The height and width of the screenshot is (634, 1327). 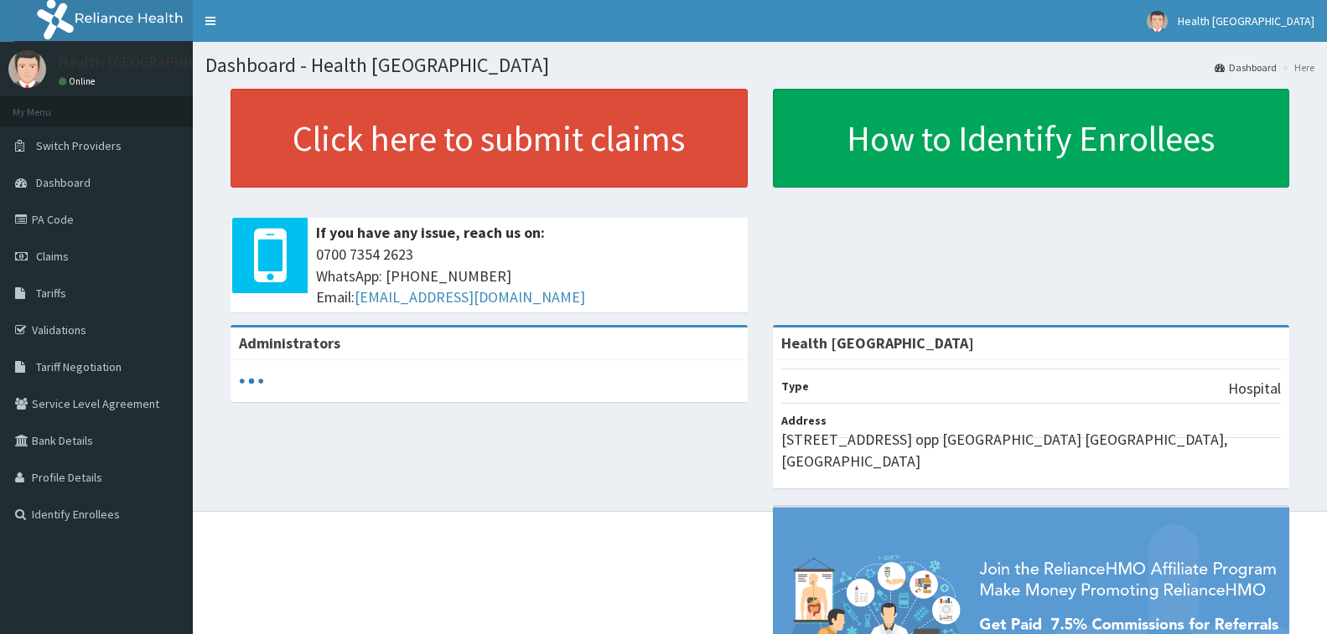 I want to click on span: Switch Providers, so click(x=79, y=146).